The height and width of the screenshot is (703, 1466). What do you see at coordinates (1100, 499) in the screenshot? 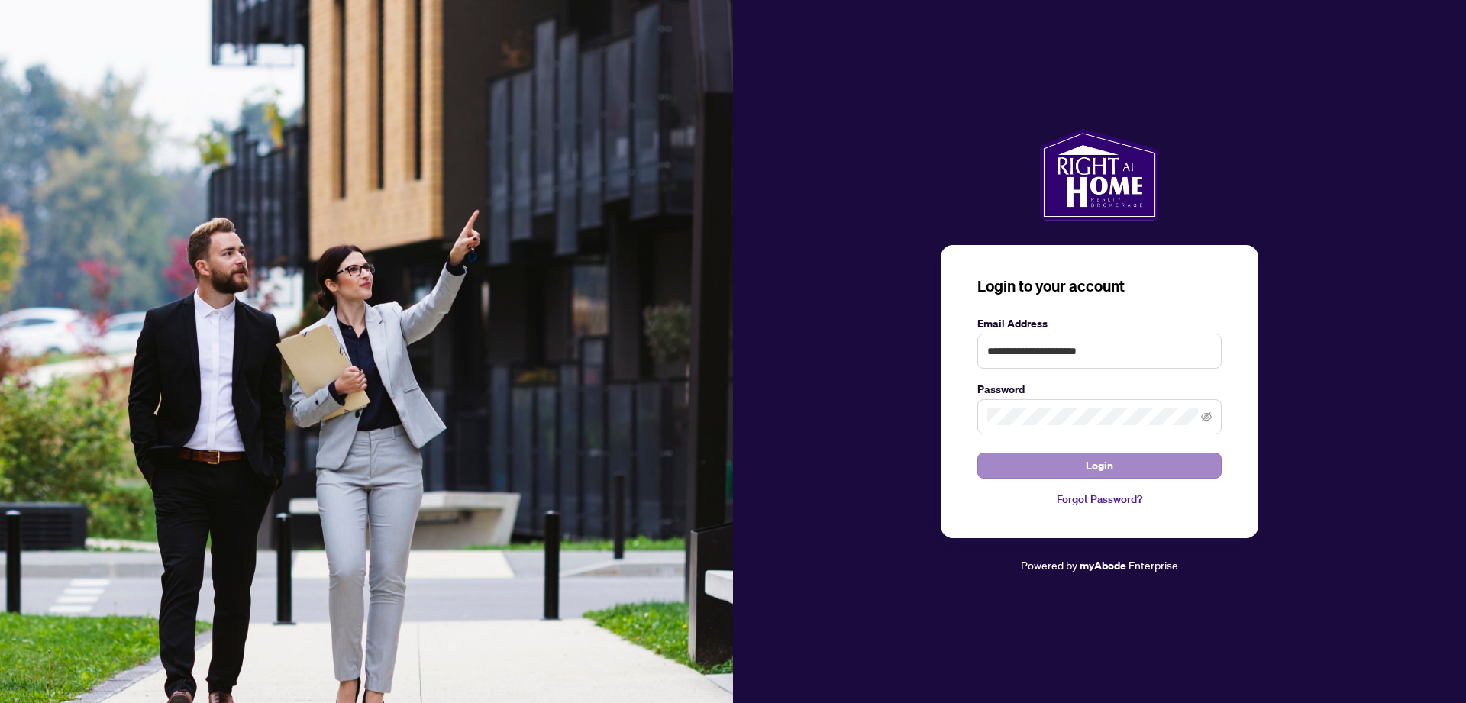
I see `a: Forgot Password?` at bounding box center [1100, 499].